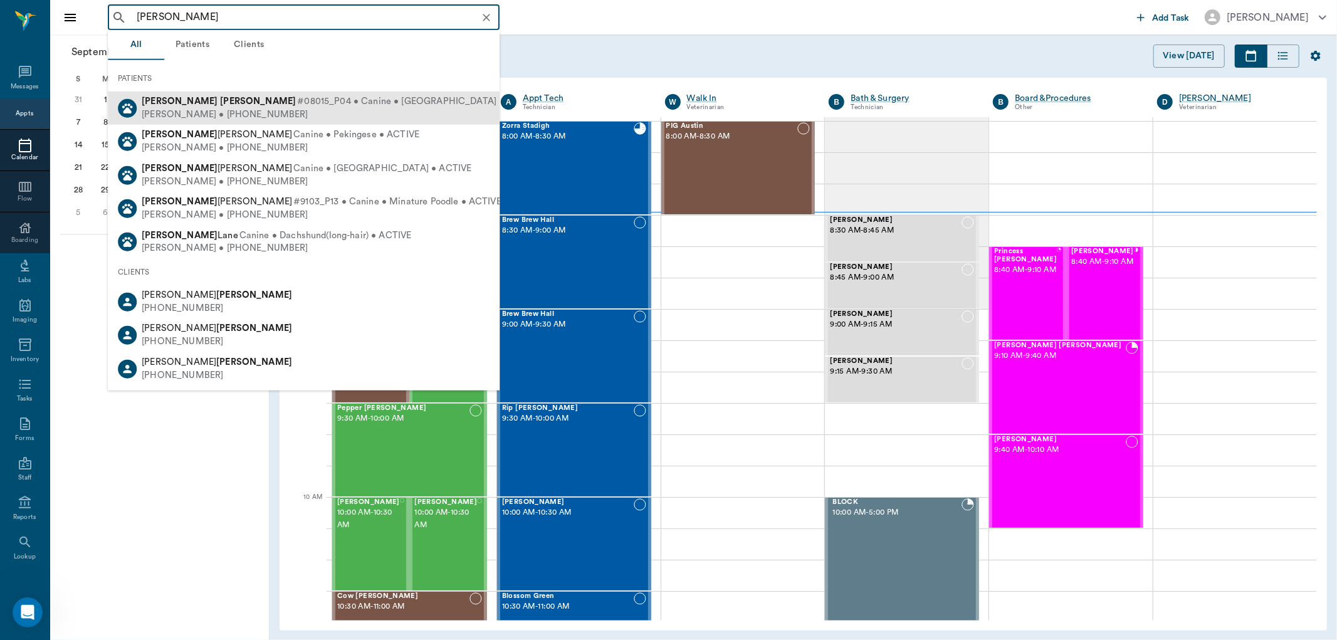 Image resolution: width=1337 pixels, height=640 pixels. Describe the element at coordinates (574, 262) in the screenshot. I see `div: NOT_CONFIRMED, 8:30 AM - 9:00 AM` at that location.